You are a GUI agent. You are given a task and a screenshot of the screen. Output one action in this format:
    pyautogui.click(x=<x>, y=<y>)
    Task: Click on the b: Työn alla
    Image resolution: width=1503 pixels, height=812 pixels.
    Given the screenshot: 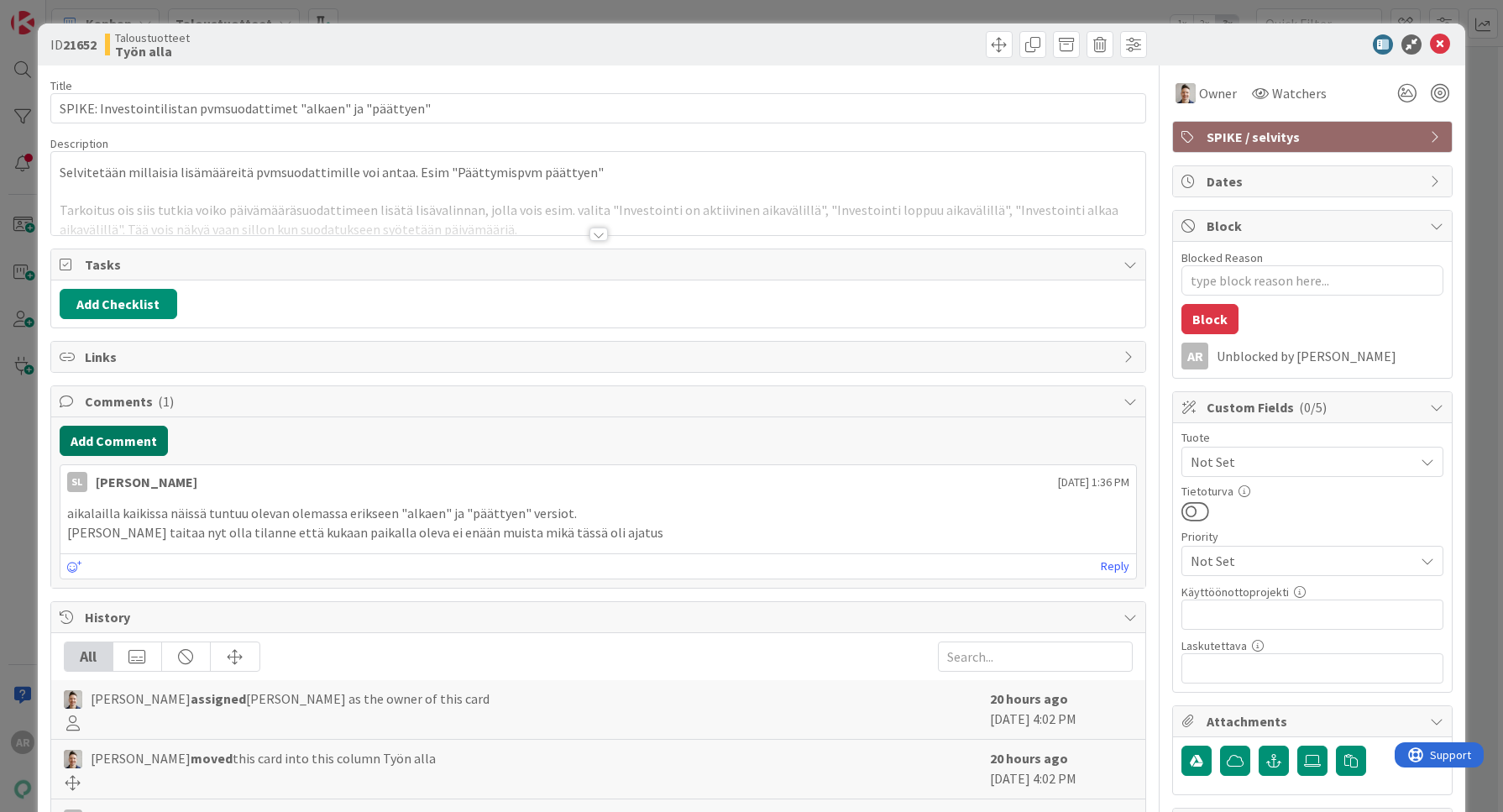 What is the action you would take?
    pyautogui.click(x=152, y=51)
    